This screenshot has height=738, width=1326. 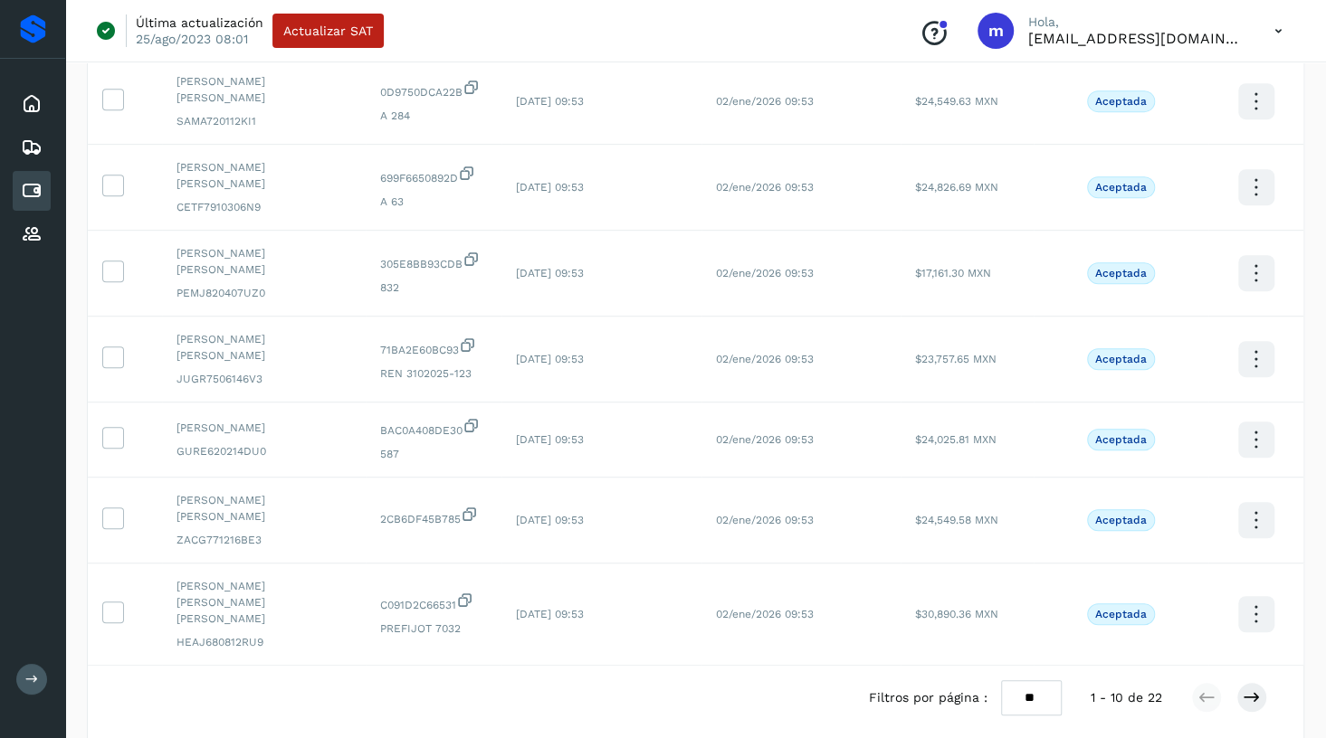 What do you see at coordinates (32, 104) in the screenshot?
I see `div: Inicio` at bounding box center [32, 104].